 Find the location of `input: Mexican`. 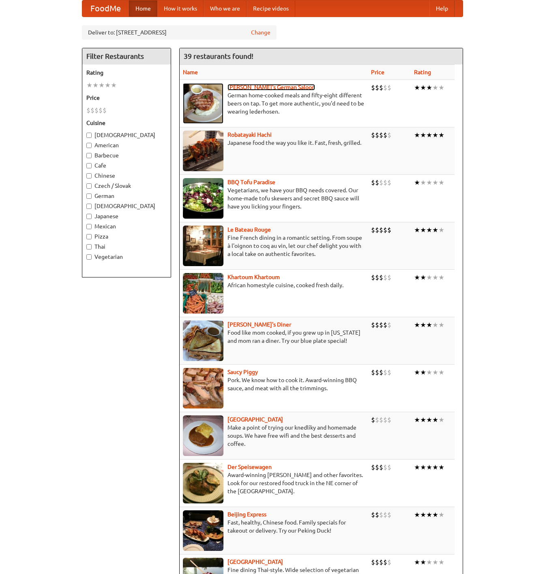

input: Mexican is located at coordinates (89, 226).